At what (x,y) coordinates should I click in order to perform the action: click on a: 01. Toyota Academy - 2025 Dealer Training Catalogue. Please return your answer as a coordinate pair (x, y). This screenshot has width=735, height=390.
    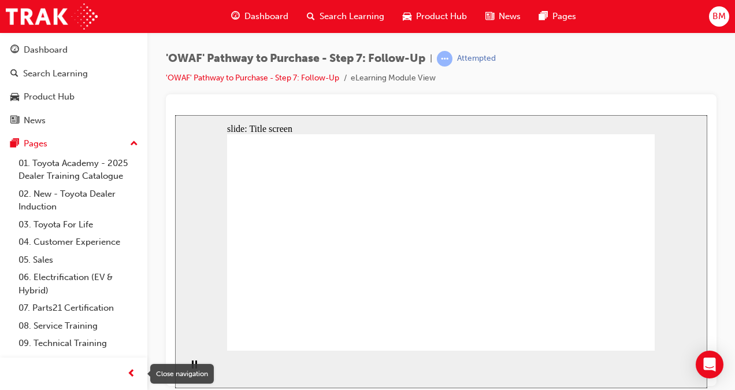
    Looking at the image, I should click on (78, 169).